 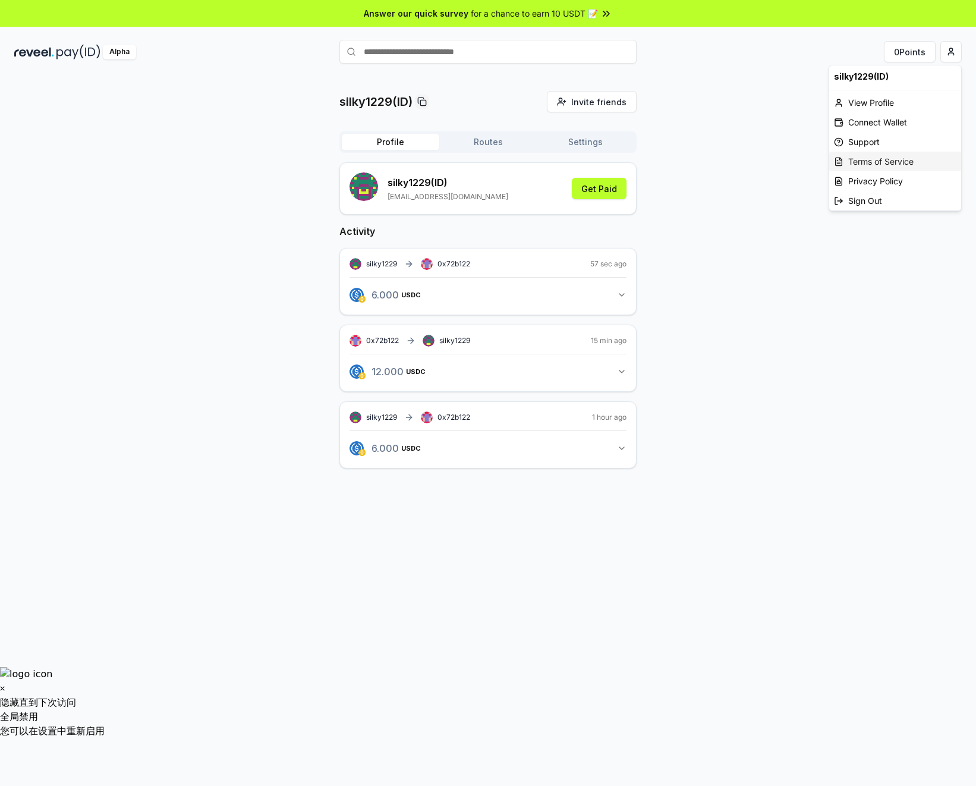 What do you see at coordinates (895, 200) in the screenshot?
I see `div: Sign Out` at bounding box center [895, 200].